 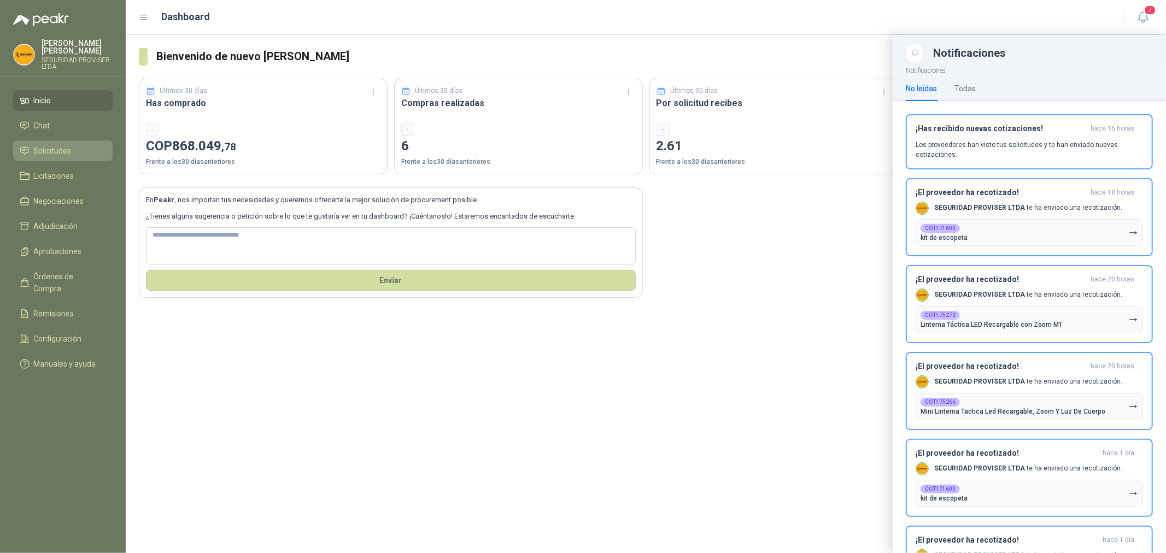 What do you see at coordinates (42, 126) in the screenshot?
I see `span: Chat` at bounding box center [42, 126].